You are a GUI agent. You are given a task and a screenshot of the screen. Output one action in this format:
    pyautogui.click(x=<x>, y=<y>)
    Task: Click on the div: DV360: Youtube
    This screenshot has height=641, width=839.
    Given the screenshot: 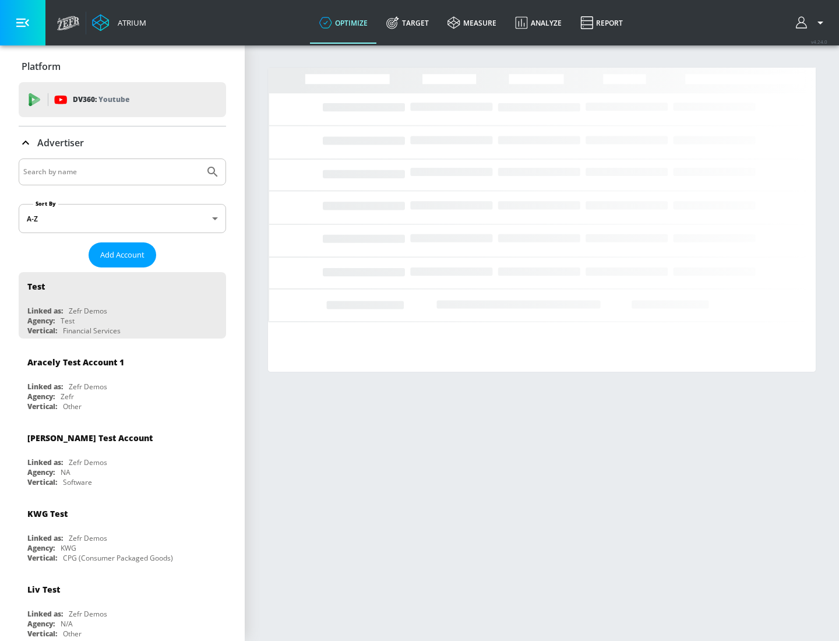 What is the action you would take?
    pyautogui.click(x=122, y=100)
    